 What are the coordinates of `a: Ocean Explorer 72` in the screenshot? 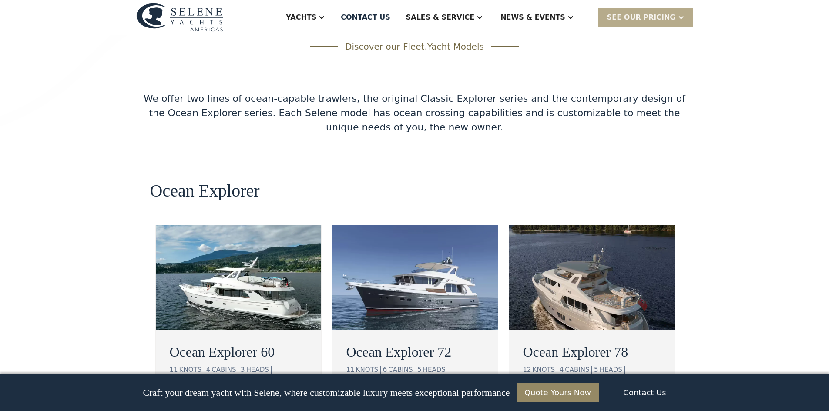 It's located at (415, 352).